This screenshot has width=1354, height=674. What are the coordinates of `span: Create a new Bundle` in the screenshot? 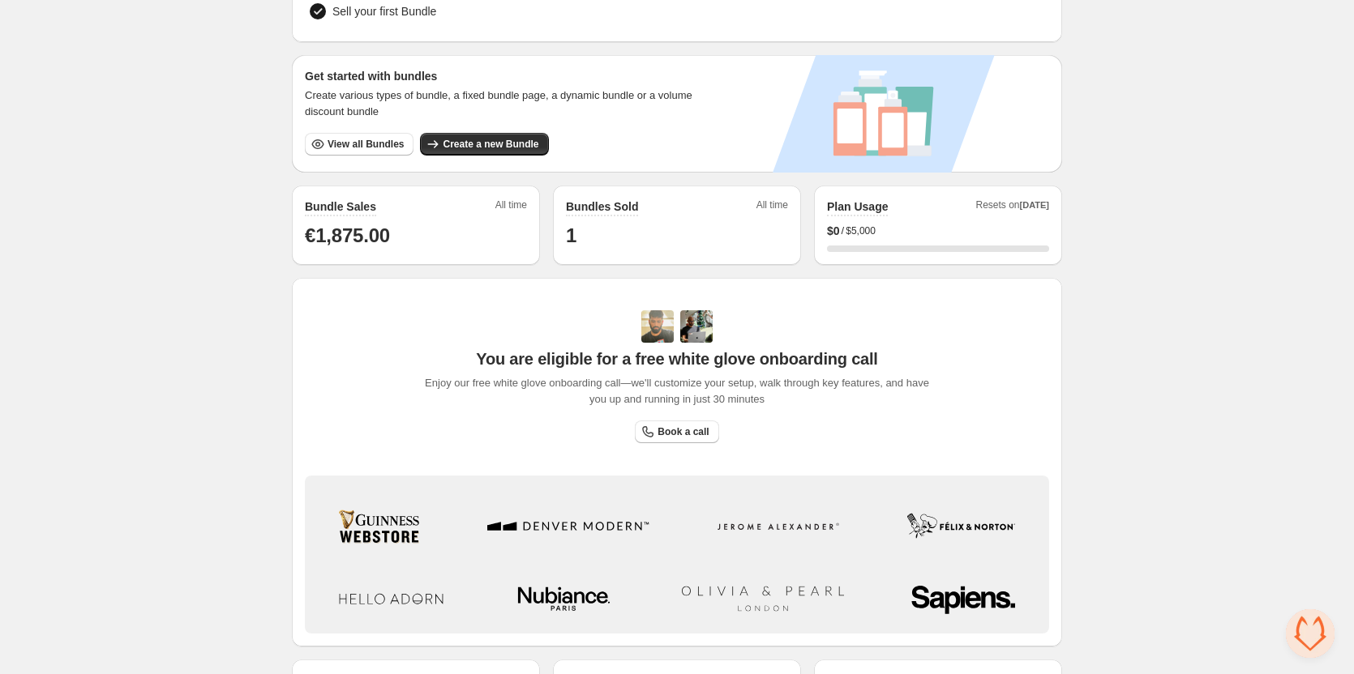 It's located at (490, 144).